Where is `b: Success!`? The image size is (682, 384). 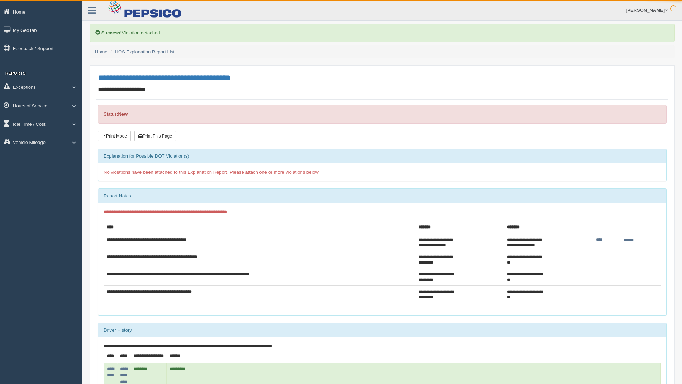 b: Success! is located at coordinates (111, 33).